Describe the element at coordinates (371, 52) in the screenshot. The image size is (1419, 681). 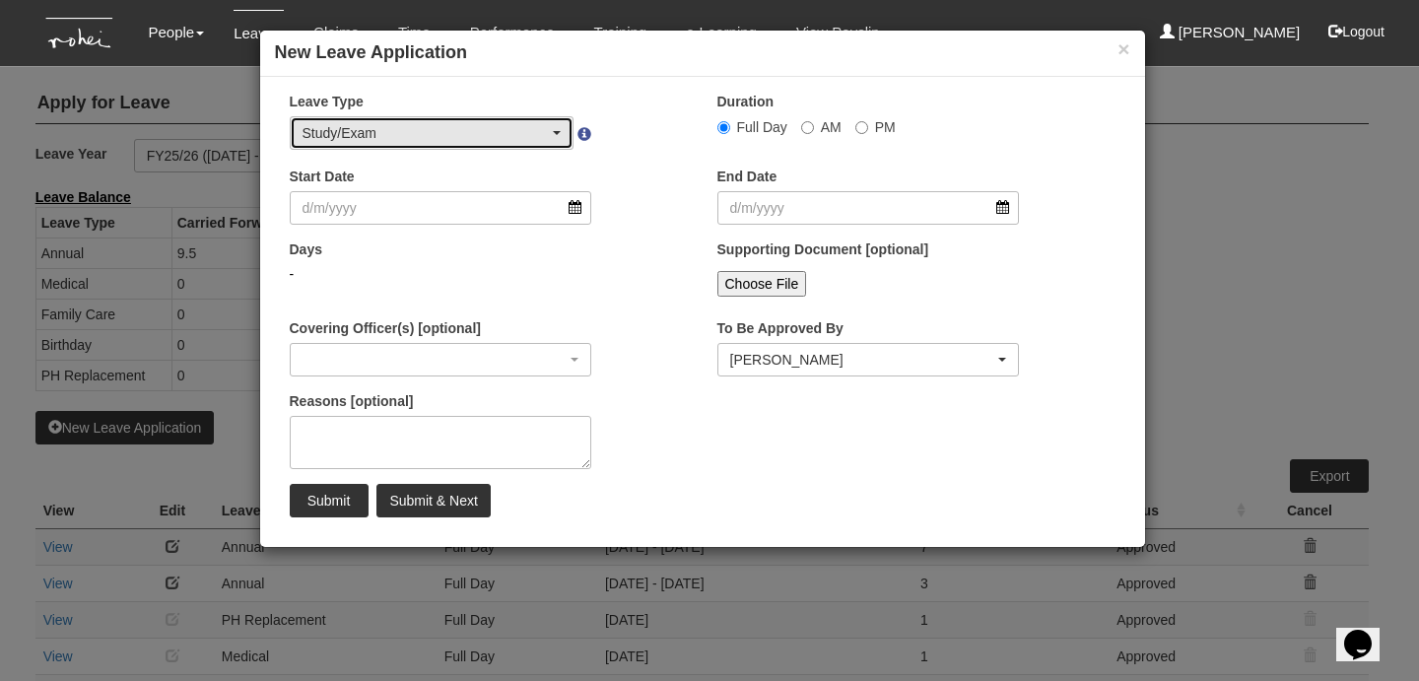
I see `b: New Leave Application` at that location.